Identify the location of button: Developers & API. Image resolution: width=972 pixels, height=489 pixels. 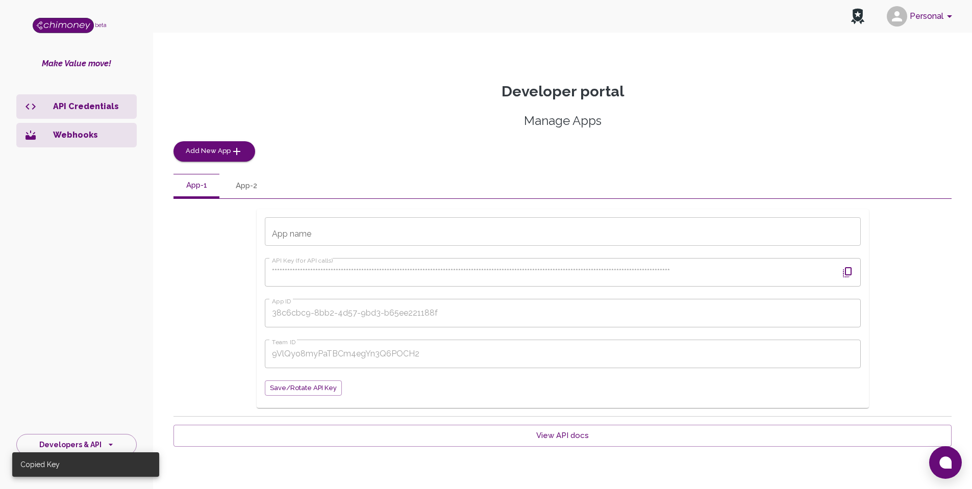
(77, 445).